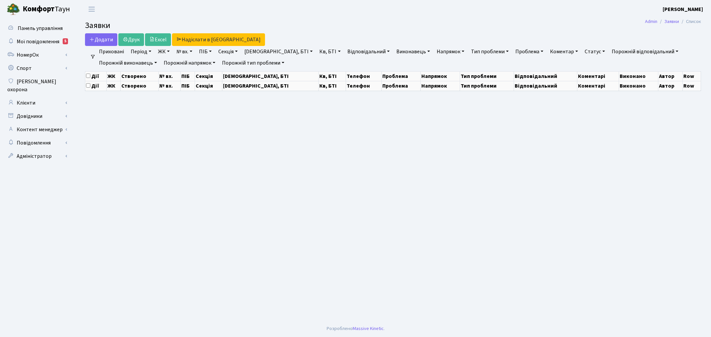  What do you see at coordinates (671, 21) in the screenshot?
I see `a: Заявки` at bounding box center [671, 21].